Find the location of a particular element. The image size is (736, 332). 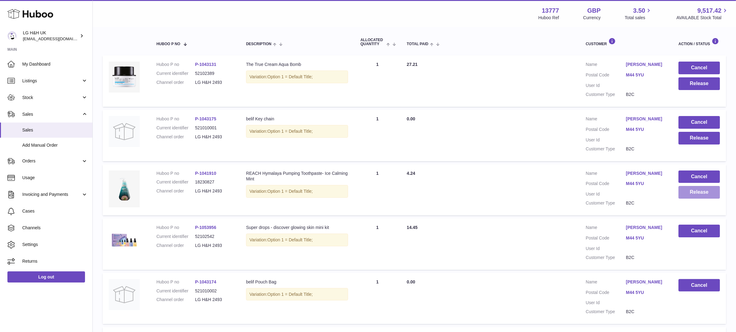

dd: 52102542 is located at coordinates (214, 236).